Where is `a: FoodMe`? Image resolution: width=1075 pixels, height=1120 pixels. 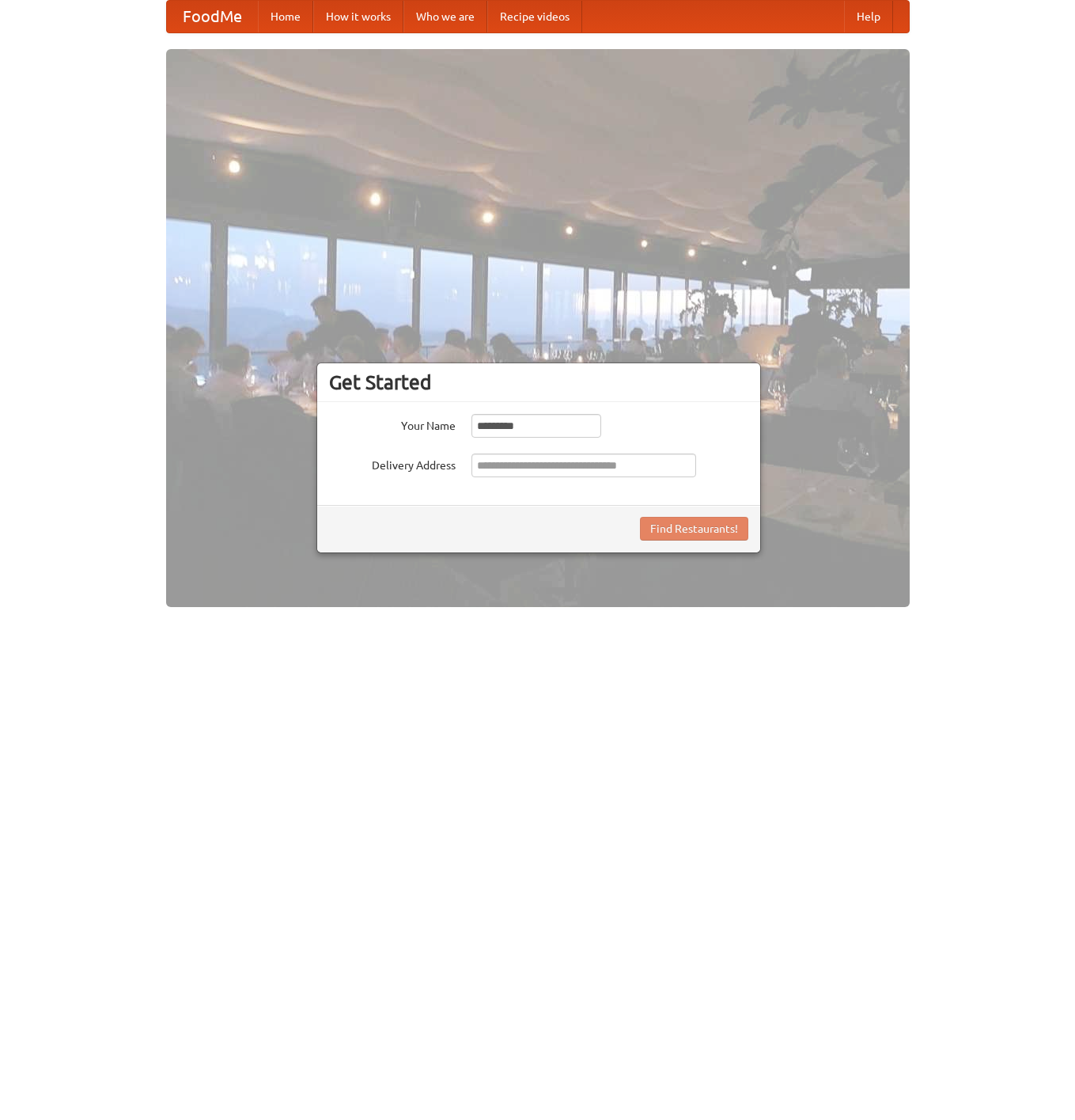 a: FoodMe is located at coordinates (212, 17).